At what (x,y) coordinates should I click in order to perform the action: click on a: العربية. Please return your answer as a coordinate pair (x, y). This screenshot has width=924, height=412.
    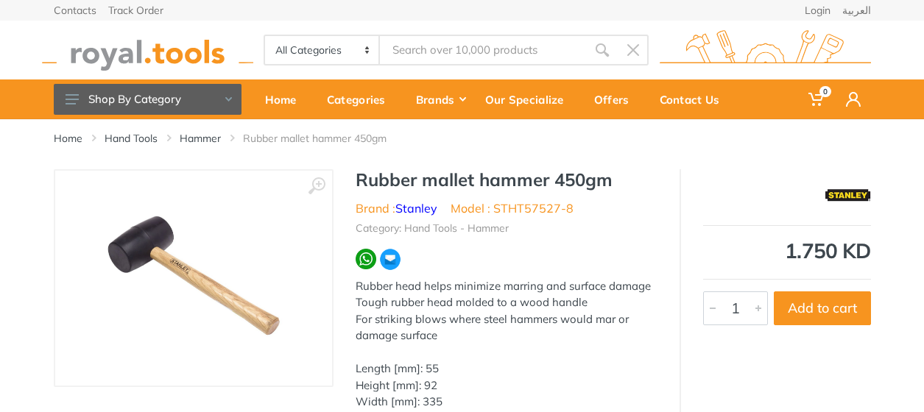
    Looking at the image, I should click on (856, 10).